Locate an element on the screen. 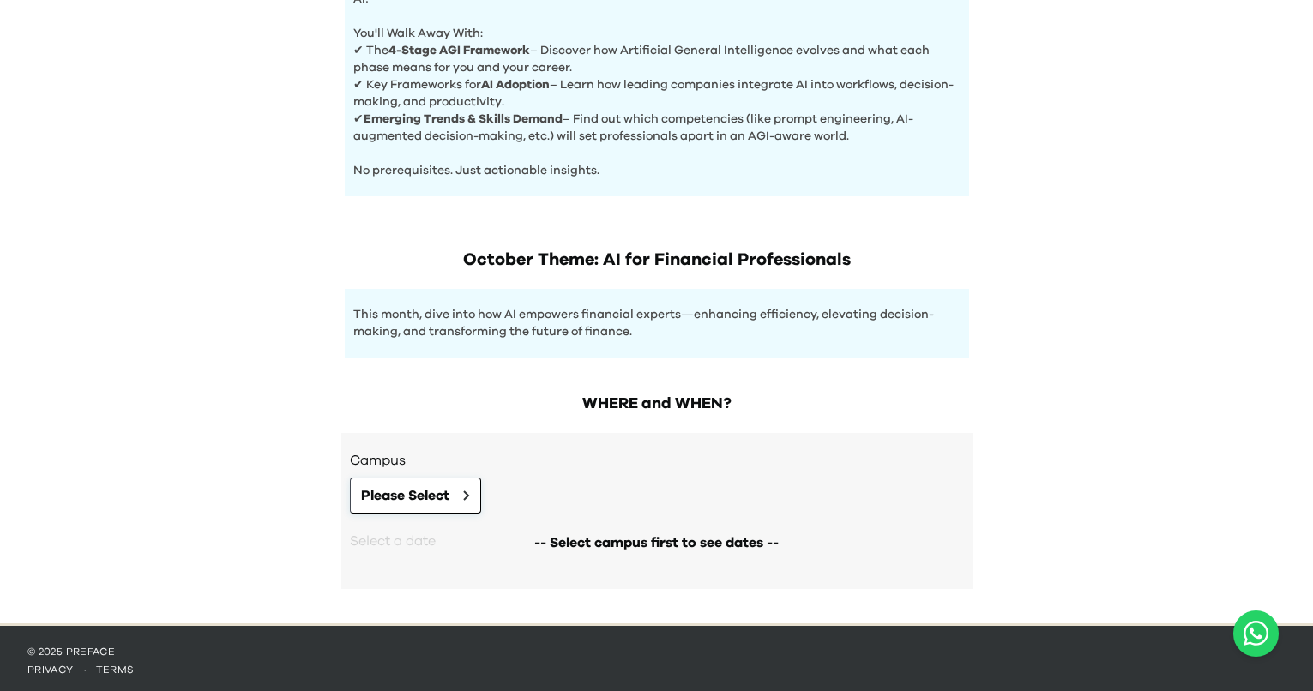 The width and height of the screenshot is (1313, 691). a: Chat with us on WhatsApp is located at coordinates (1255, 634).